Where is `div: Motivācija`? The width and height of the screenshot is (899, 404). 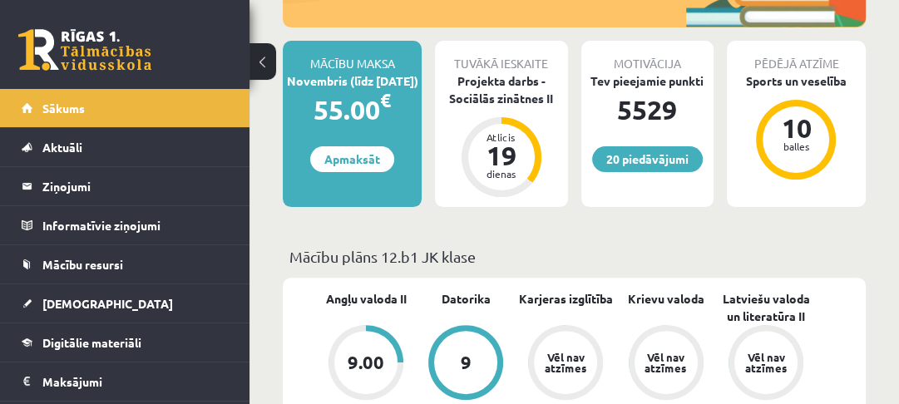
div: Motivācija is located at coordinates (647, 57).